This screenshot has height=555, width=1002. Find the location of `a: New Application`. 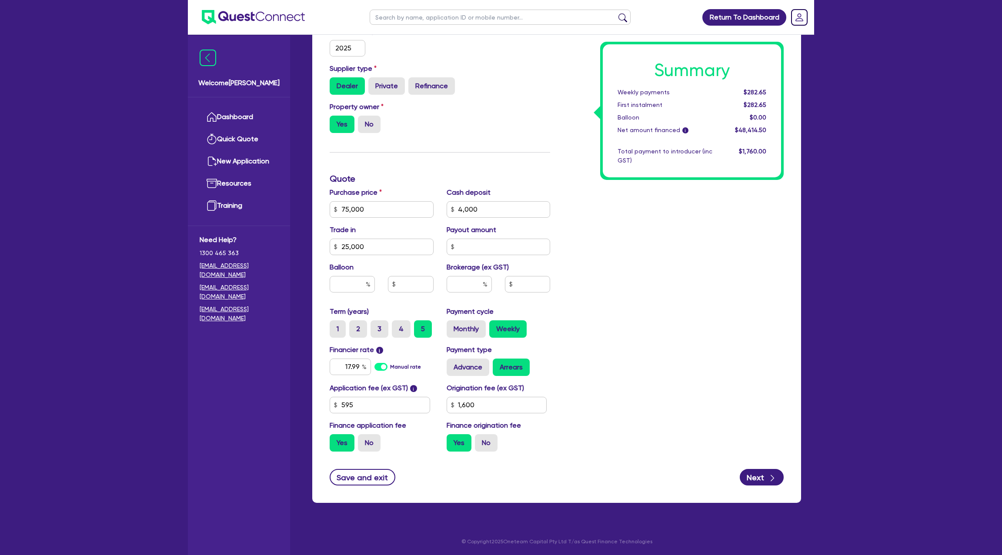

a: New Application is located at coordinates (239, 161).